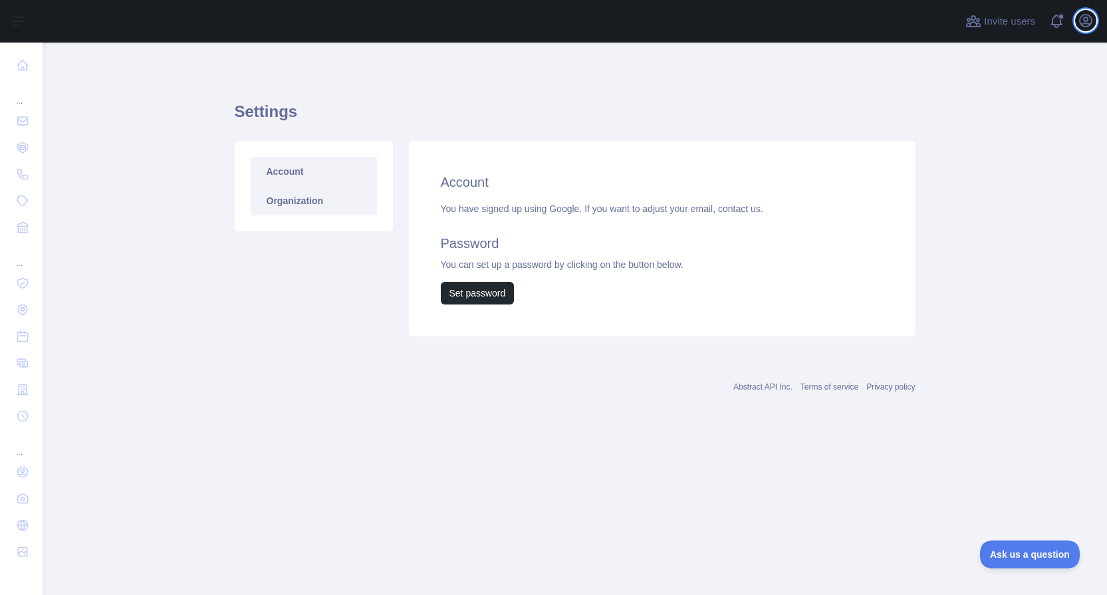 This screenshot has height=595, width=1107. I want to click on a: Abstract API Inc., so click(762, 387).